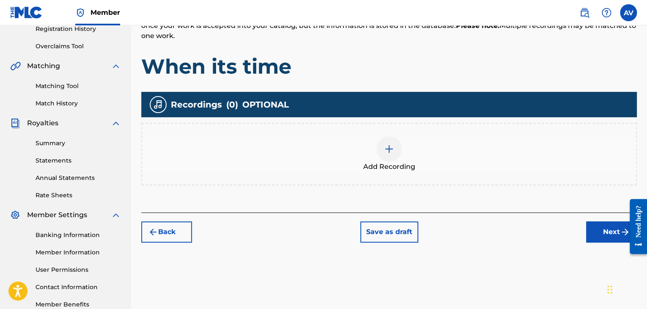  What do you see at coordinates (158, 104) in the screenshot?
I see `img: recording` at bounding box center [158, 104].